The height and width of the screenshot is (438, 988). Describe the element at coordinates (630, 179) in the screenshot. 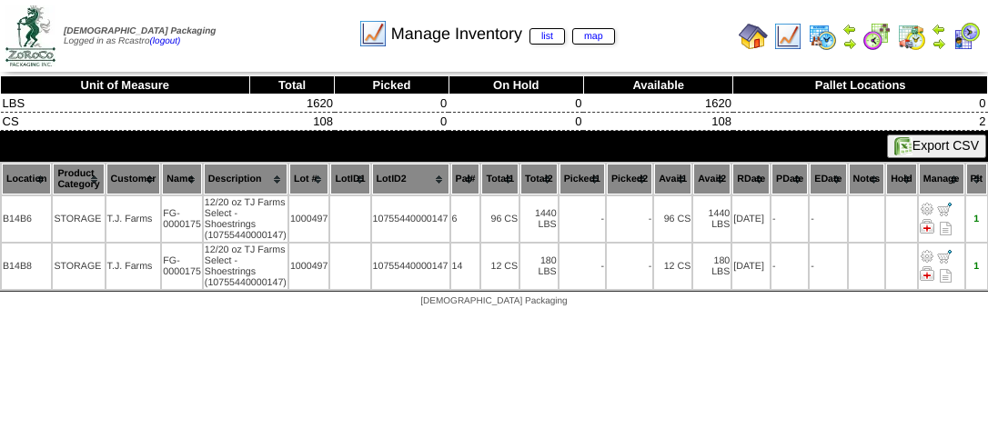

I see `th: Picked2` at that location.